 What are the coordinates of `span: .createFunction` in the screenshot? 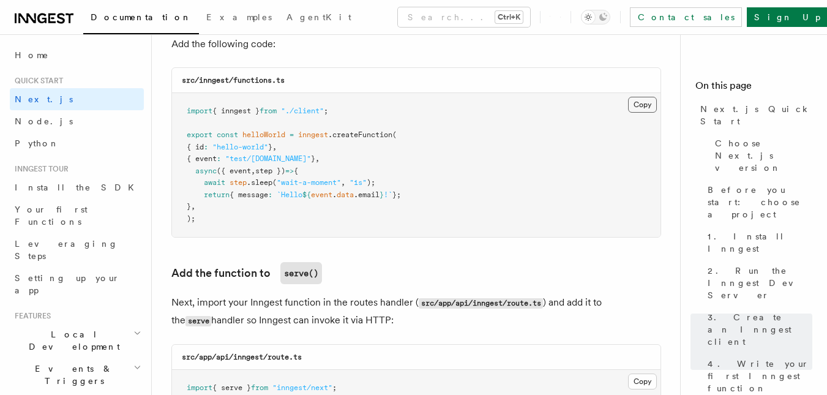 It's located at (360, 135).